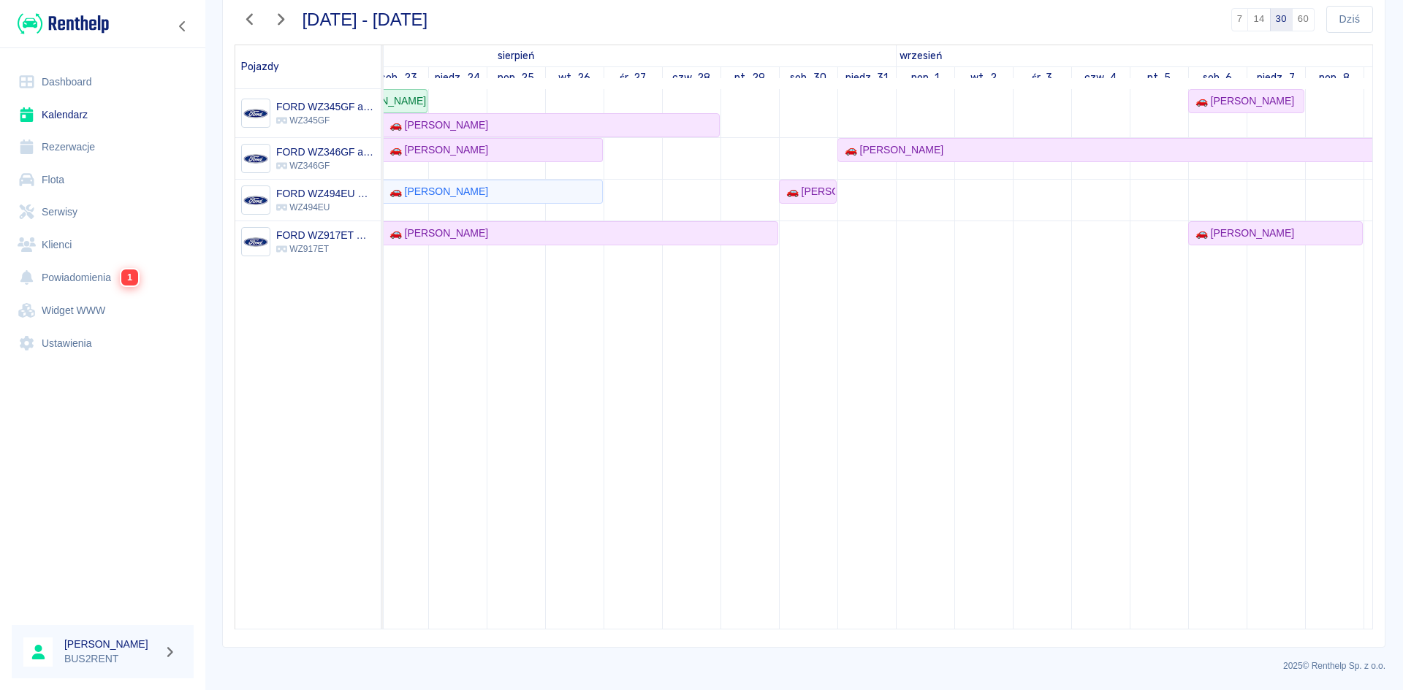 The height and width of the screenshot is (690, 1403). I want to click on a: 27 sierpnia 2025, so click(633, 77).